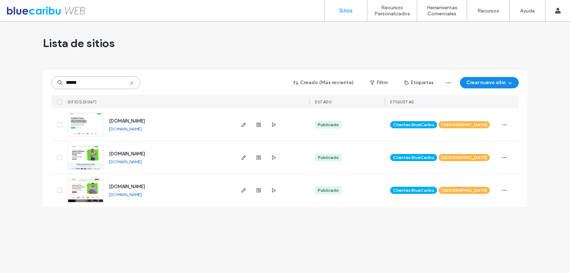 The width and height of the screenshot is (570, 273). What do you see at coordinates (488, 11) in the screenshot?
I see `label: Recursos` at bounding box center [488, 11].